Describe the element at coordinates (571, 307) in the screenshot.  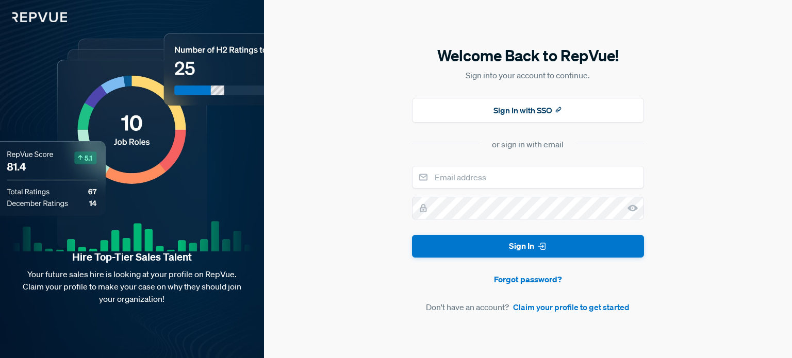
I see `a: Claim your profile to get started` at that location.